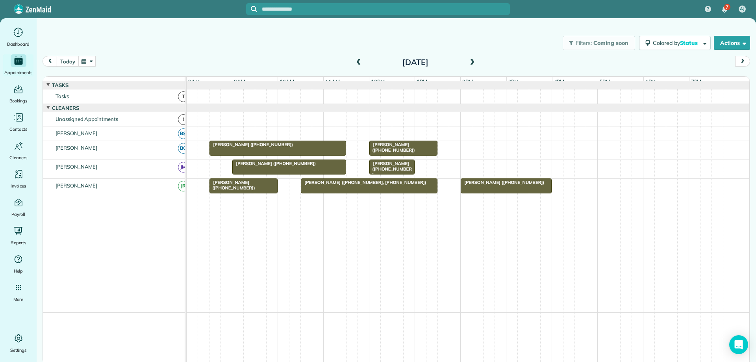  I want to click on span: 6pm, so click(650, 81).